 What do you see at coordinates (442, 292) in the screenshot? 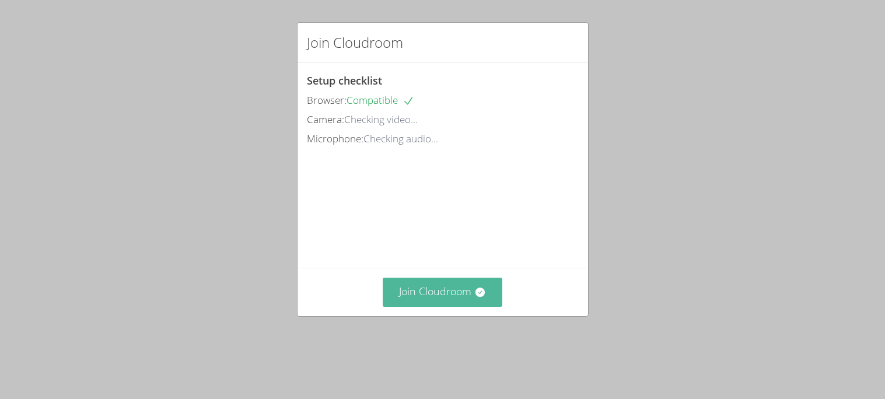
I see `button: Join Cloudroom` at bounding box center [442, 292].